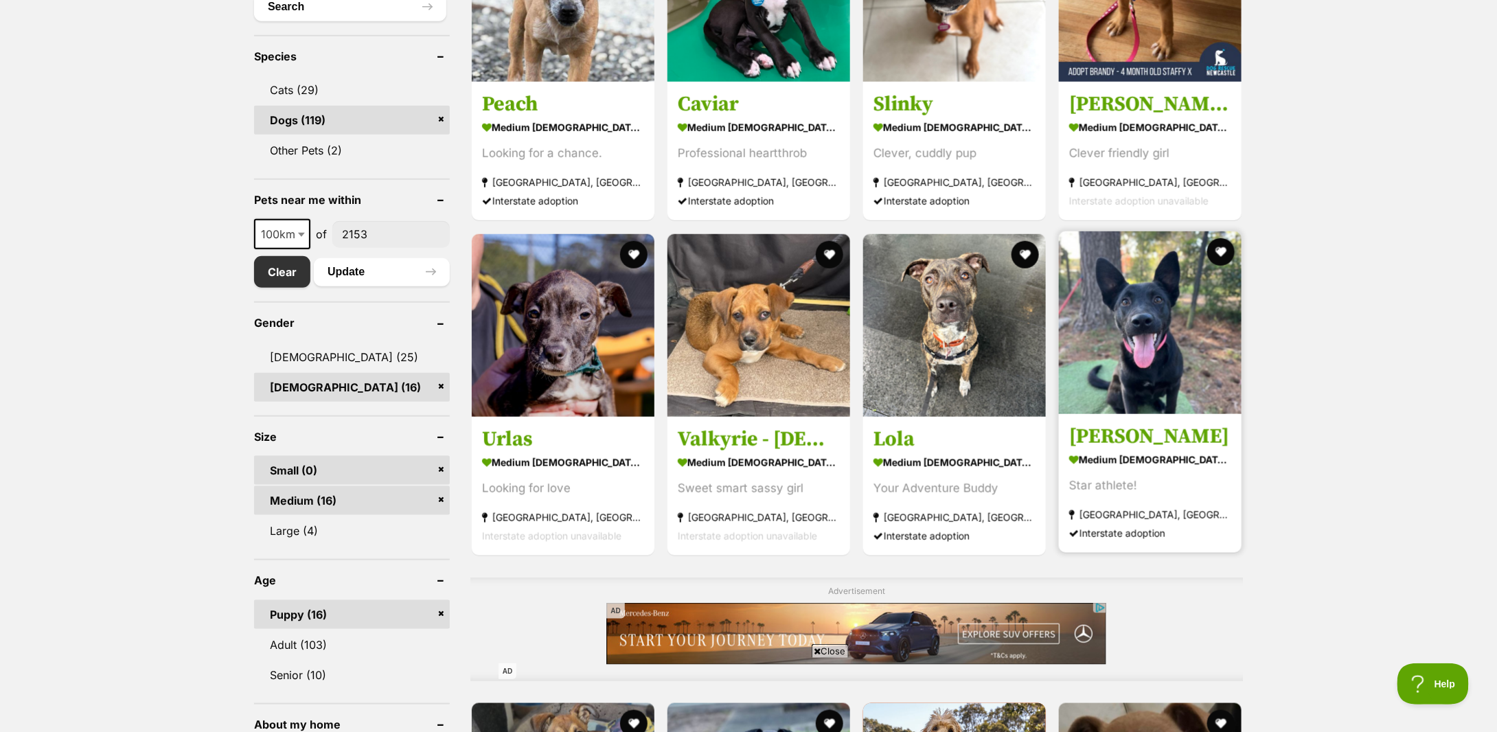 The image size is (1497, 732). I want to click on a: Senior (10), so click(352, 675).